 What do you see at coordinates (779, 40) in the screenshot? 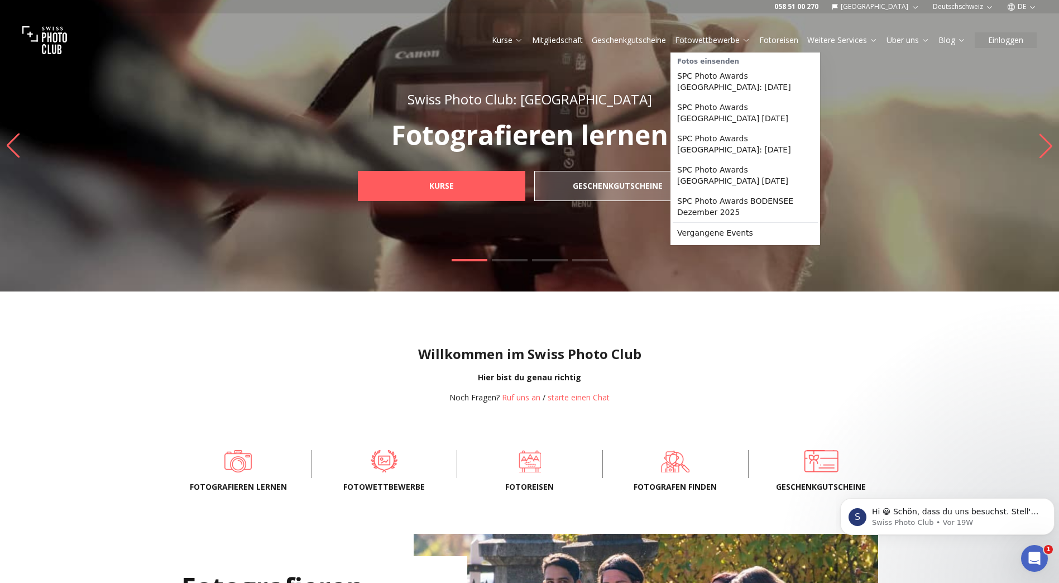
I see `button: Fotoreisen` at bounding box center [779, 40].